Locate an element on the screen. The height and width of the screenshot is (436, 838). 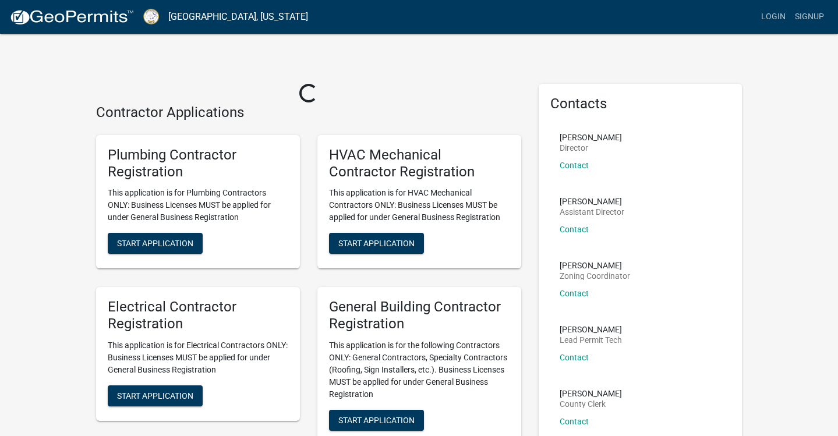
h4: Contractor Applications is located at coordinates (309, 112).